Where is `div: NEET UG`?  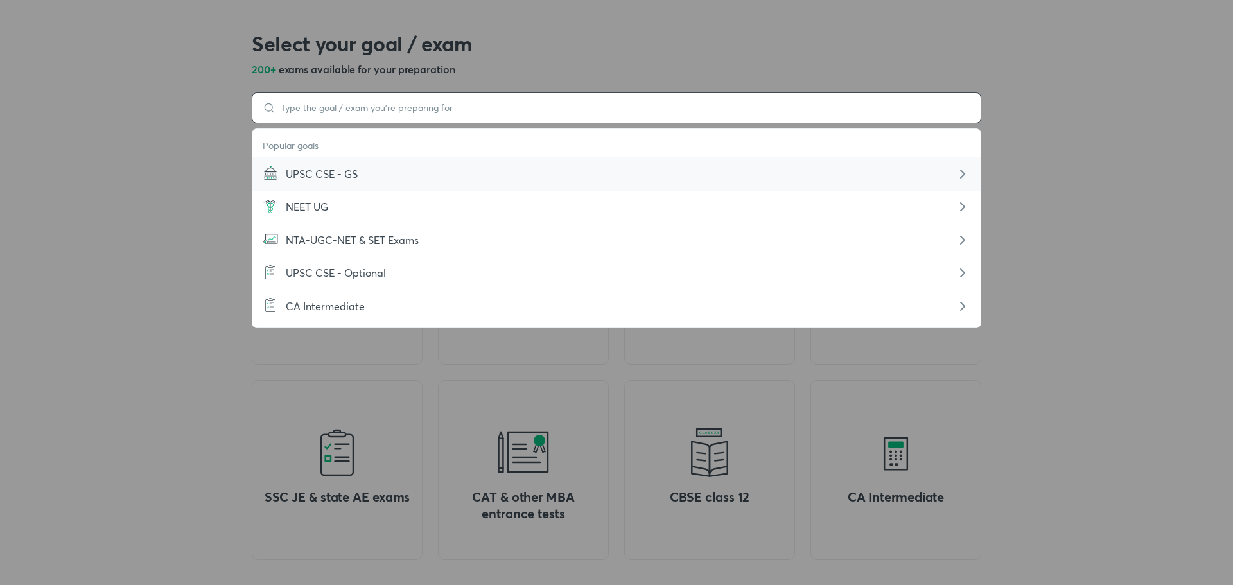
div: NEET UG is located at coordinates (617, 207).